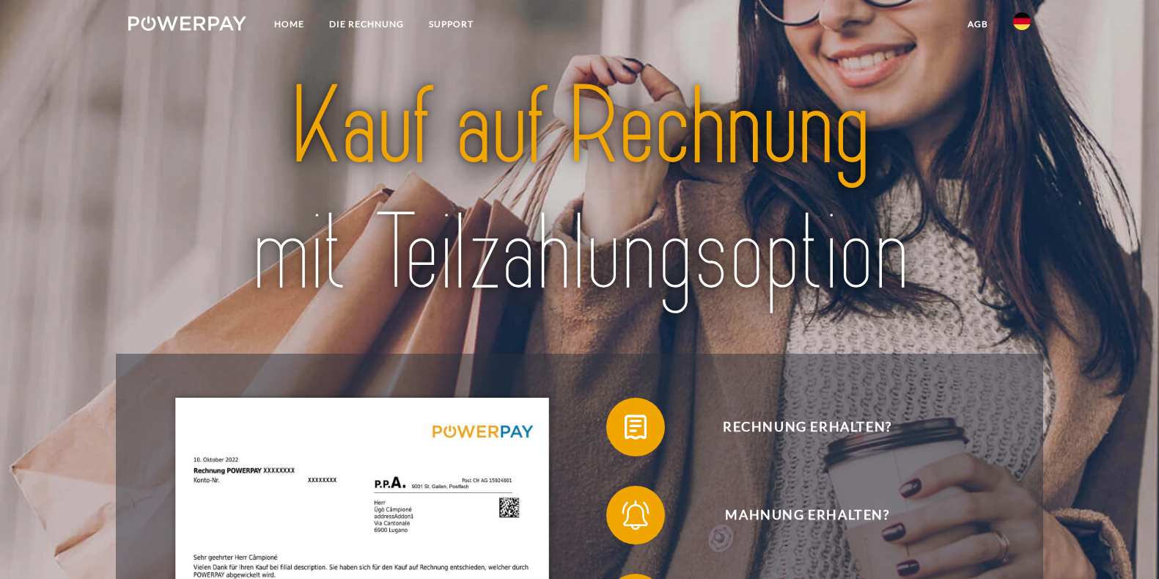  Describe the element at coordinates (807, 427) in the screenshot. I see `span: Rechnung erhalten?` at that location.